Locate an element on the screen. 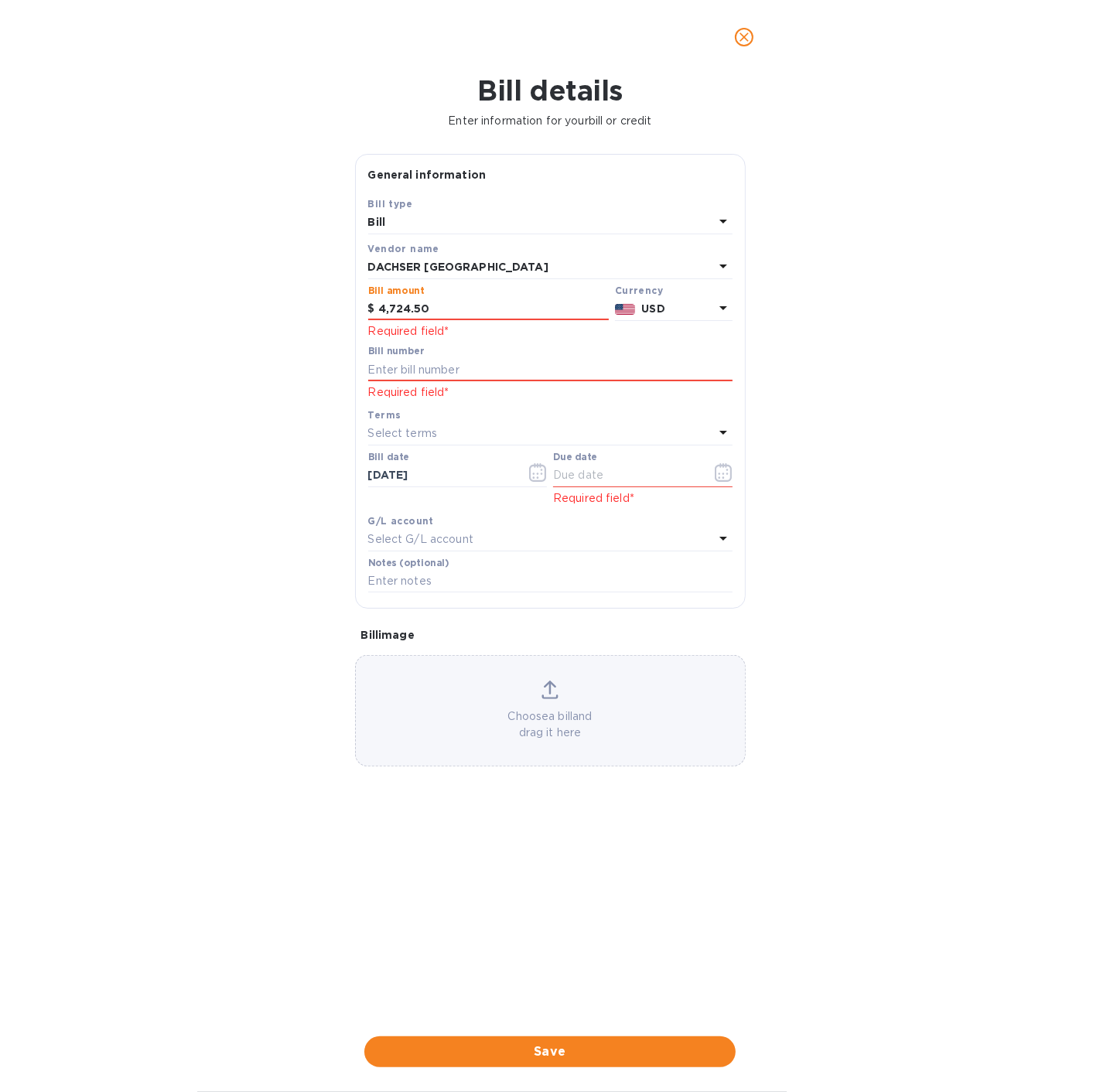  b: Currency is located at coordinates (638, 290).